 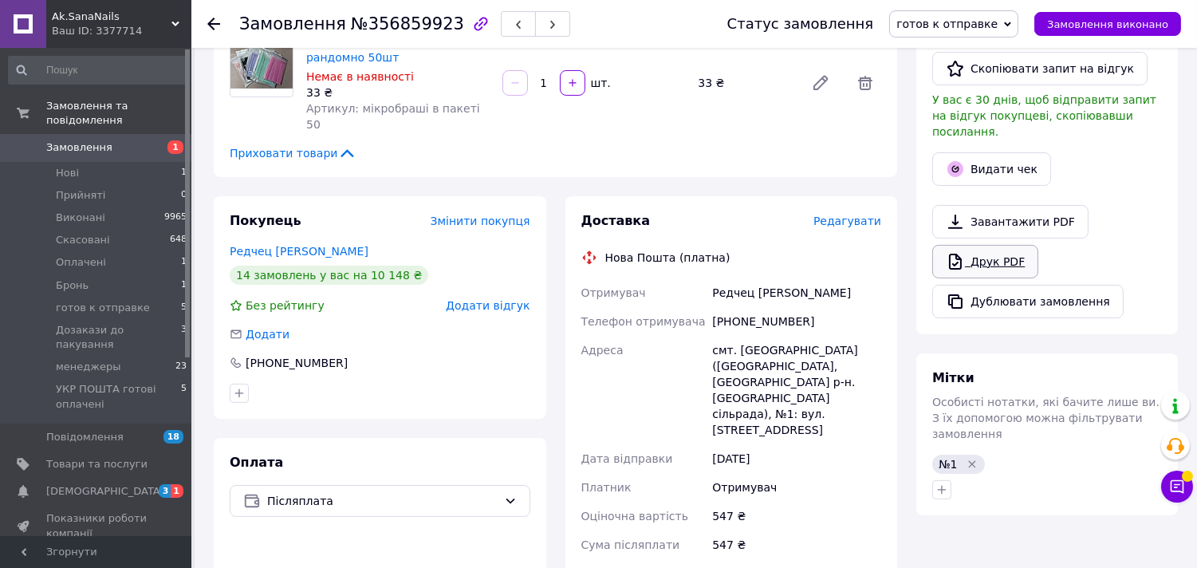 I want to click on span: Повідомлення, so click(x=84, y=437).